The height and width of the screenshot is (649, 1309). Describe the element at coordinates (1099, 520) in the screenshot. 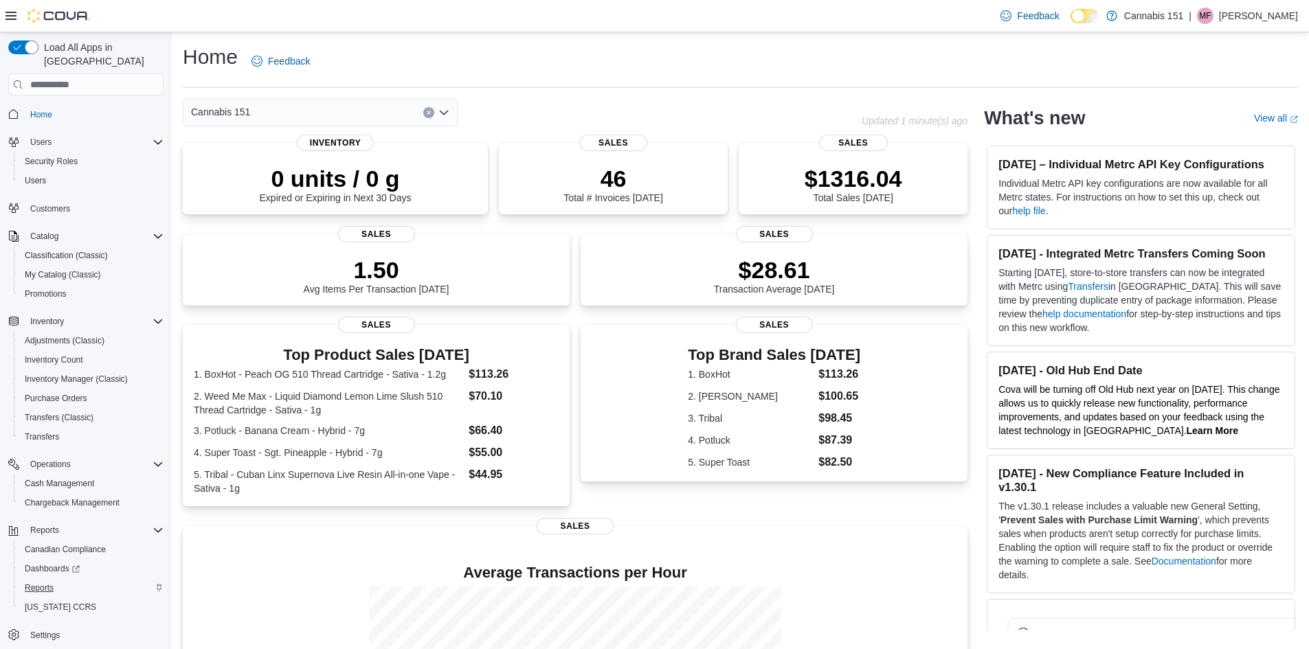

I see `strong: Prevent Sales with Purchase Limit Warning` at that location.